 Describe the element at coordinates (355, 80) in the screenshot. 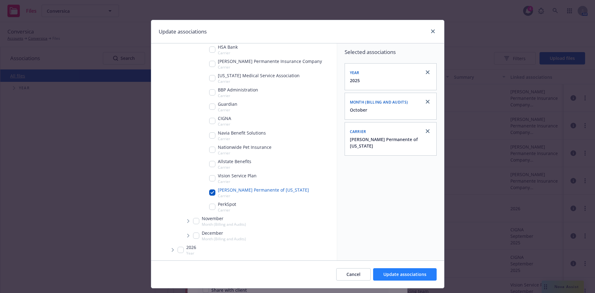

I see `button: 2025` at that location.